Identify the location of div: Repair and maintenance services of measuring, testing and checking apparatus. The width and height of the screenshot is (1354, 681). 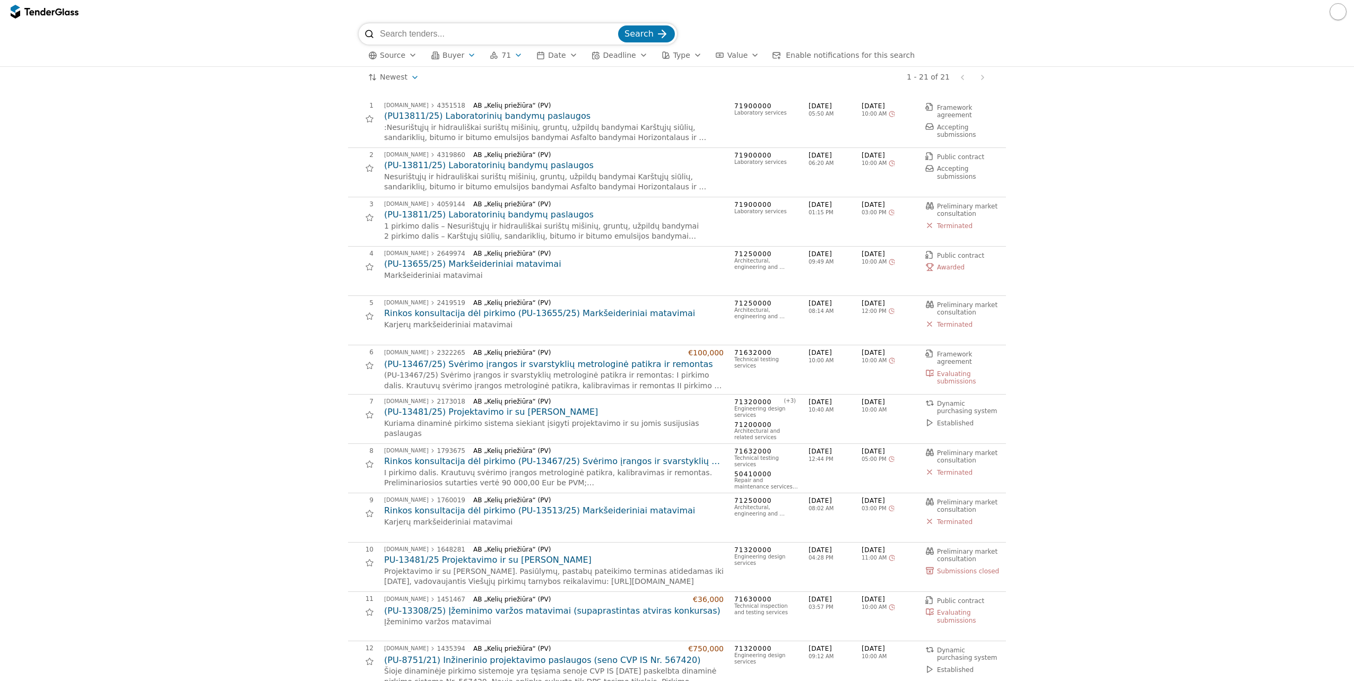
(766, 484).